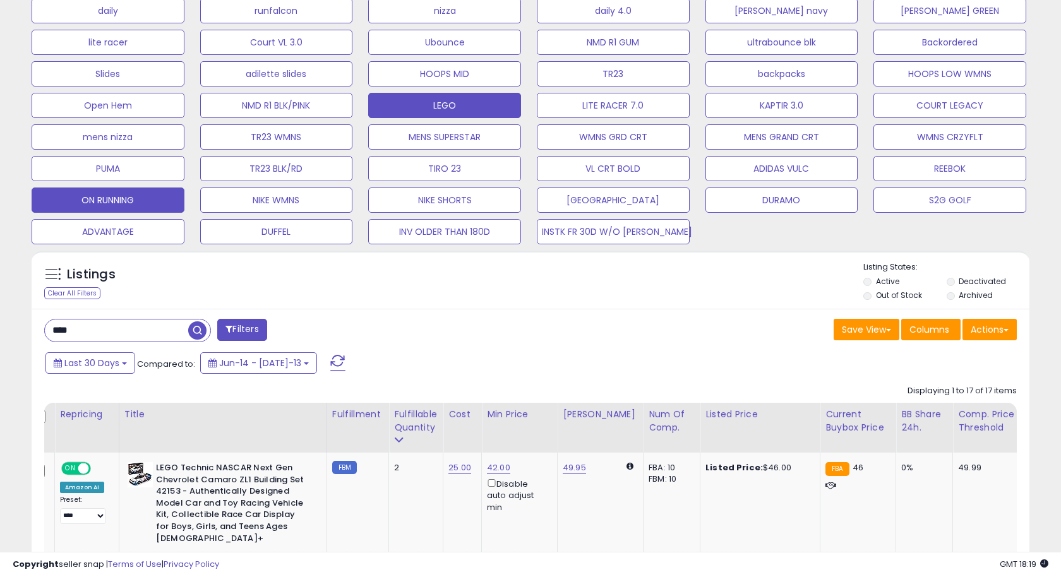 This screenshot has height=577, width=1061. I want to click on b: LEGO Technic NASCAR Next Gen Chevrolet Camaro ZL1 Building Set 42153 - Authentically Designed Mod..., so click(232, 504).